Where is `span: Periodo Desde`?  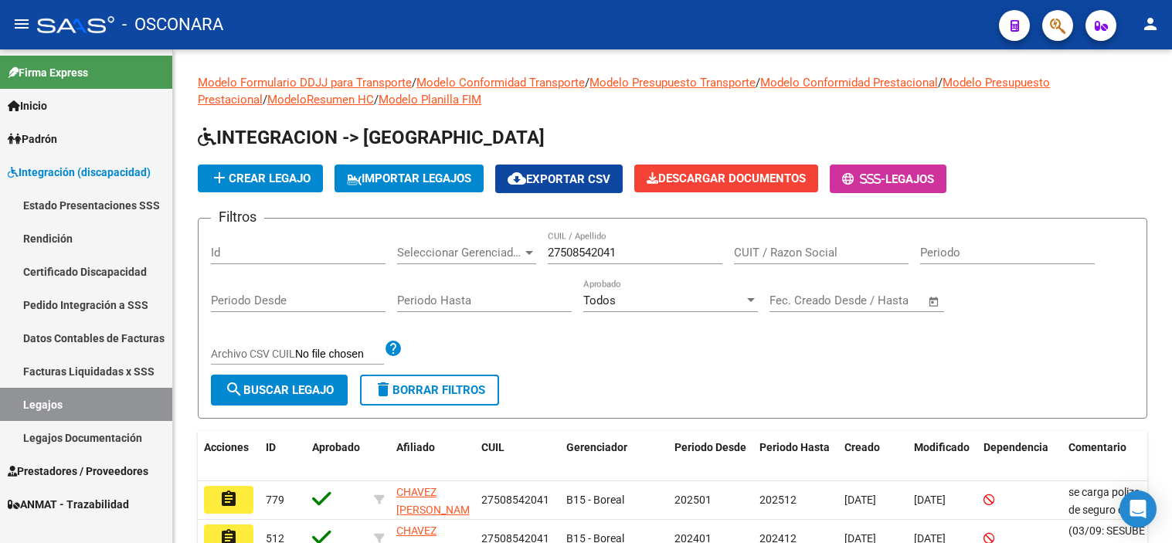 span: Periodo Desde is located at coordinates (710, 447).